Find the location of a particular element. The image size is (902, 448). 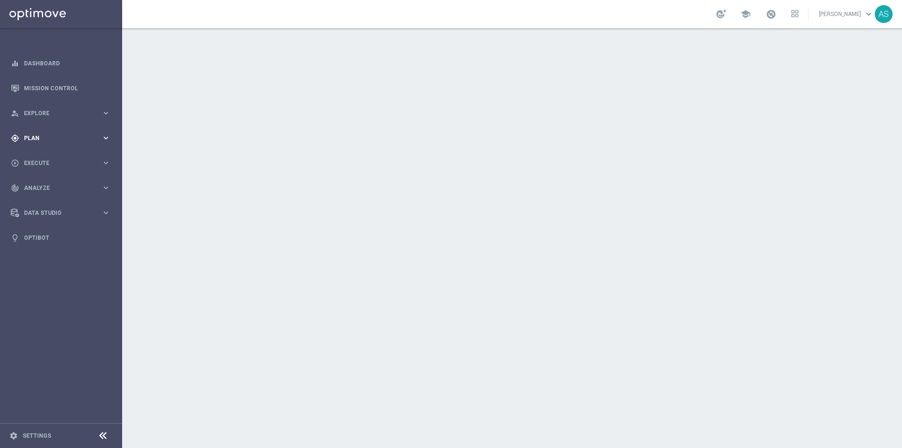

i: equalizer is located at coordinates (15, 63).